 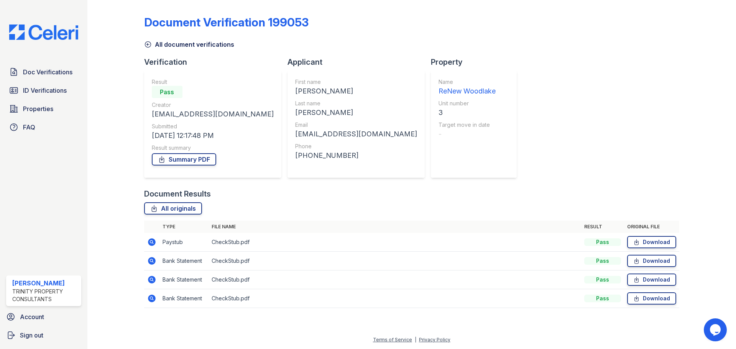 I want to click on th: Type, so click(x=184, y=227).